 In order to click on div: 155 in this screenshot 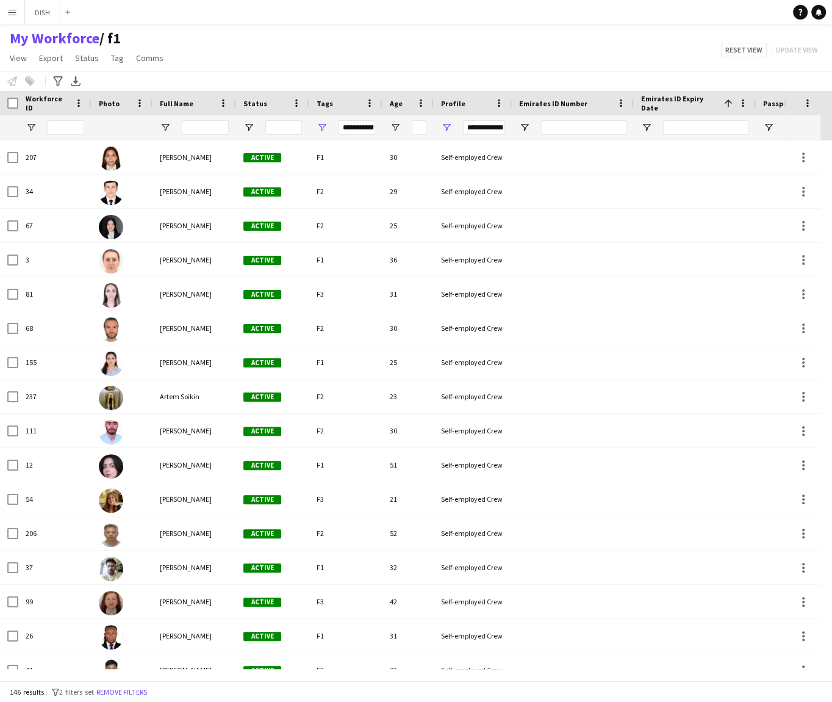, I will do `click(55, 362)`.